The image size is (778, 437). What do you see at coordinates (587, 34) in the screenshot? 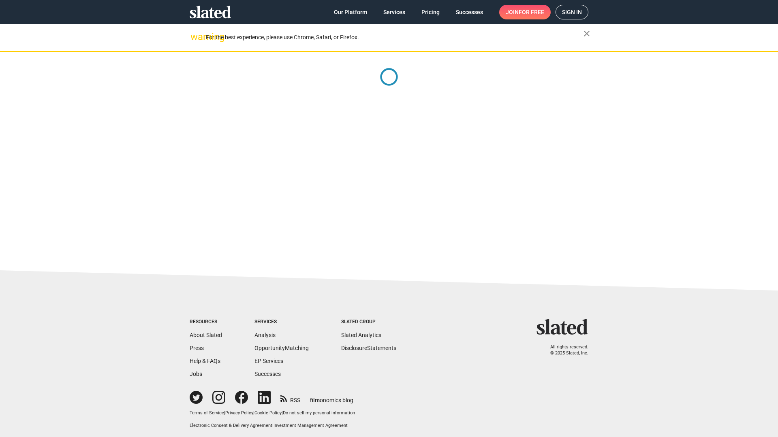
I see `mat-icon: close` at bounding box center [587, 34].